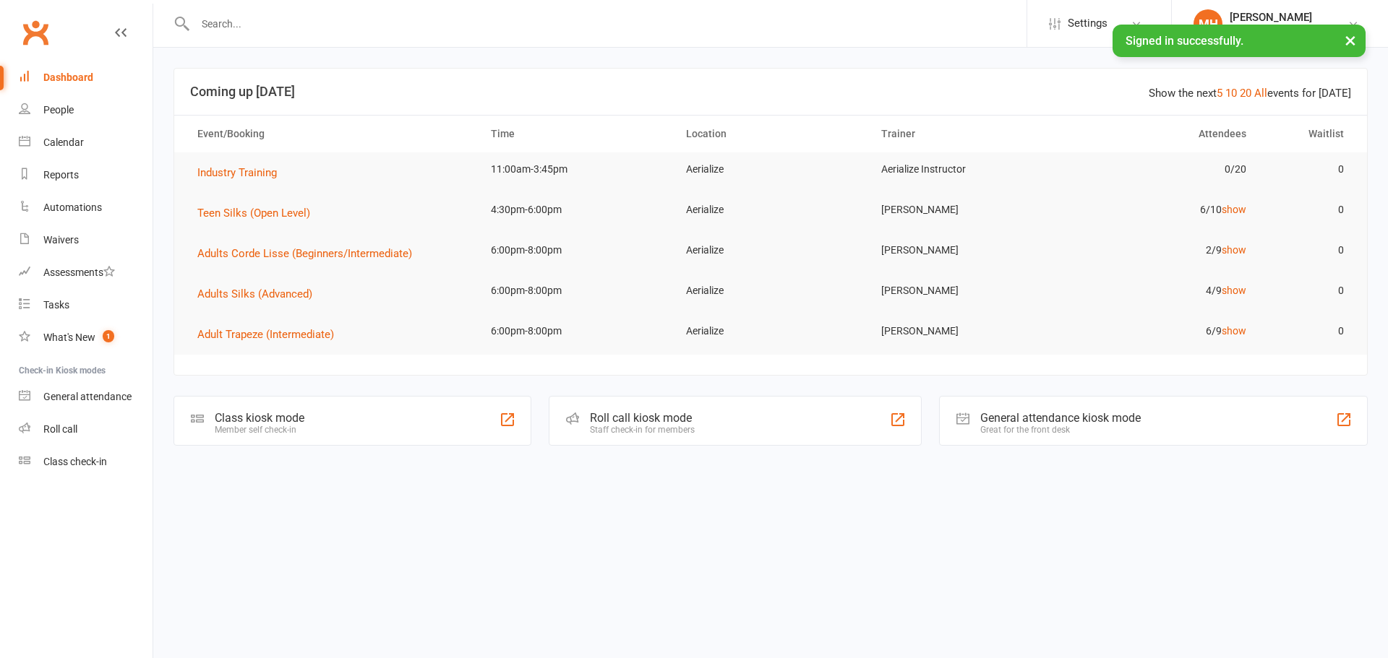 The height and width of the screenshot is (658, 1388). Describe the element at coordinates (61, 175) in the screenshot. I see `div: Reports` at that location.